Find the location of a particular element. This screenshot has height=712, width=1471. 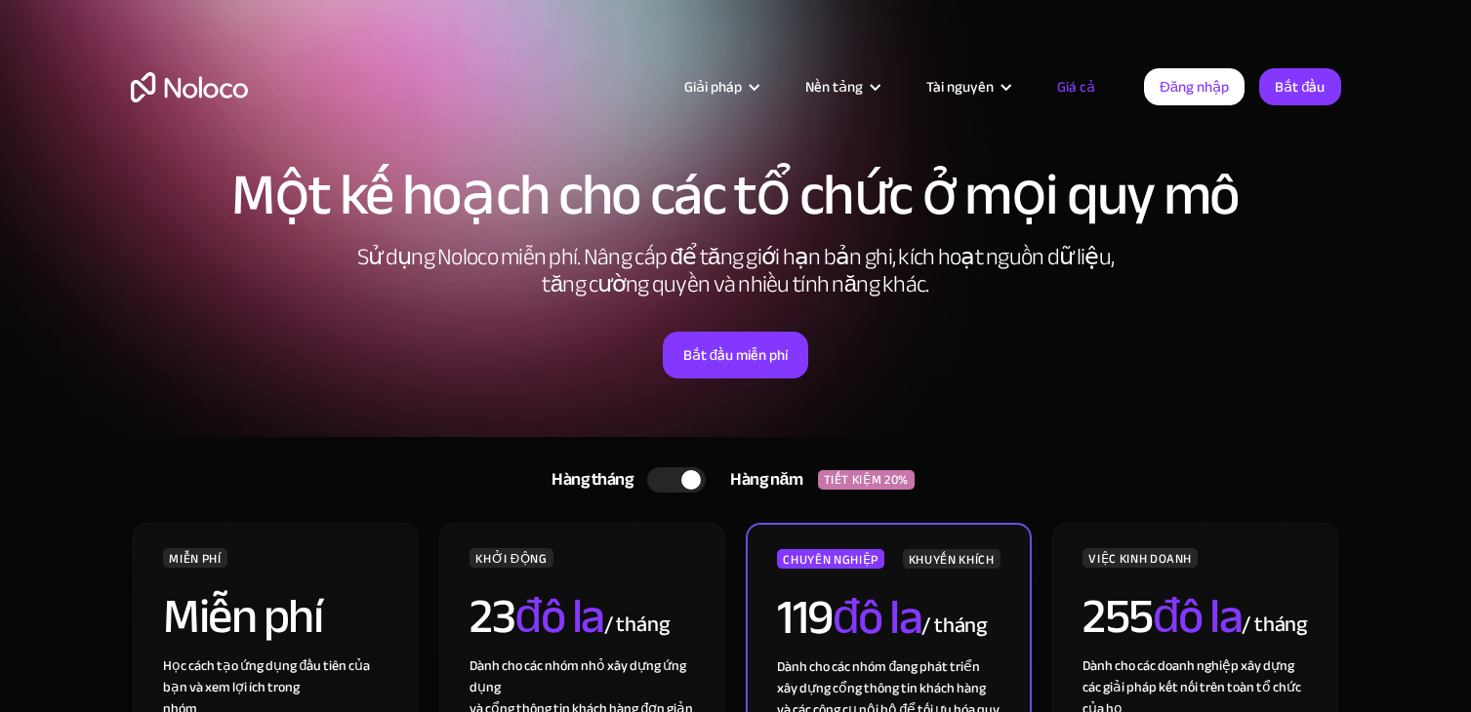

font: 119 is located at coordinates (804, 618).